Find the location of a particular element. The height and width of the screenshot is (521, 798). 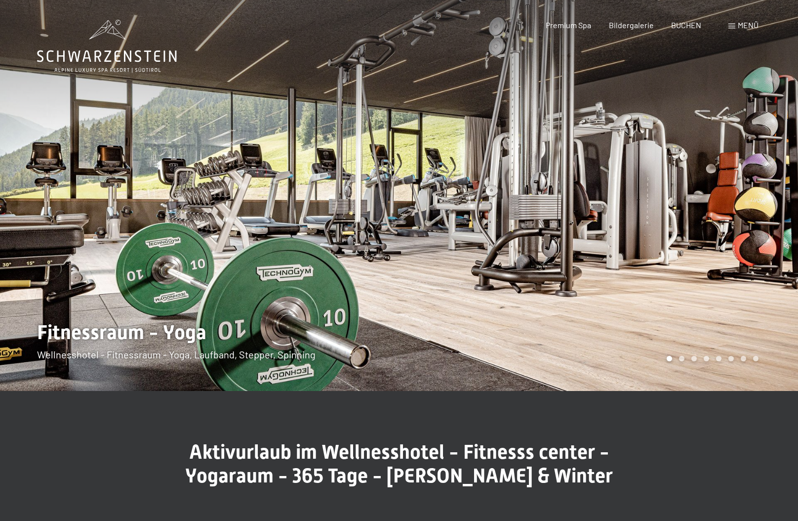

span: BUCHEN is located at coordinates (686, 25).